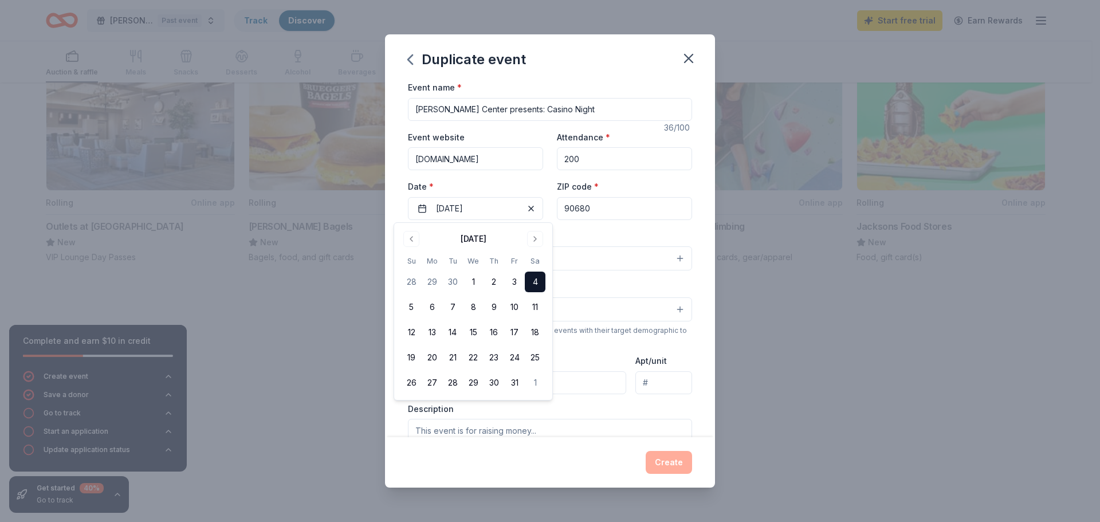 The image size is (1100, 522). What do you see at coordinates (473, 357) in the screenshot?
I see `button: 22` at bounding box center [473, 357].